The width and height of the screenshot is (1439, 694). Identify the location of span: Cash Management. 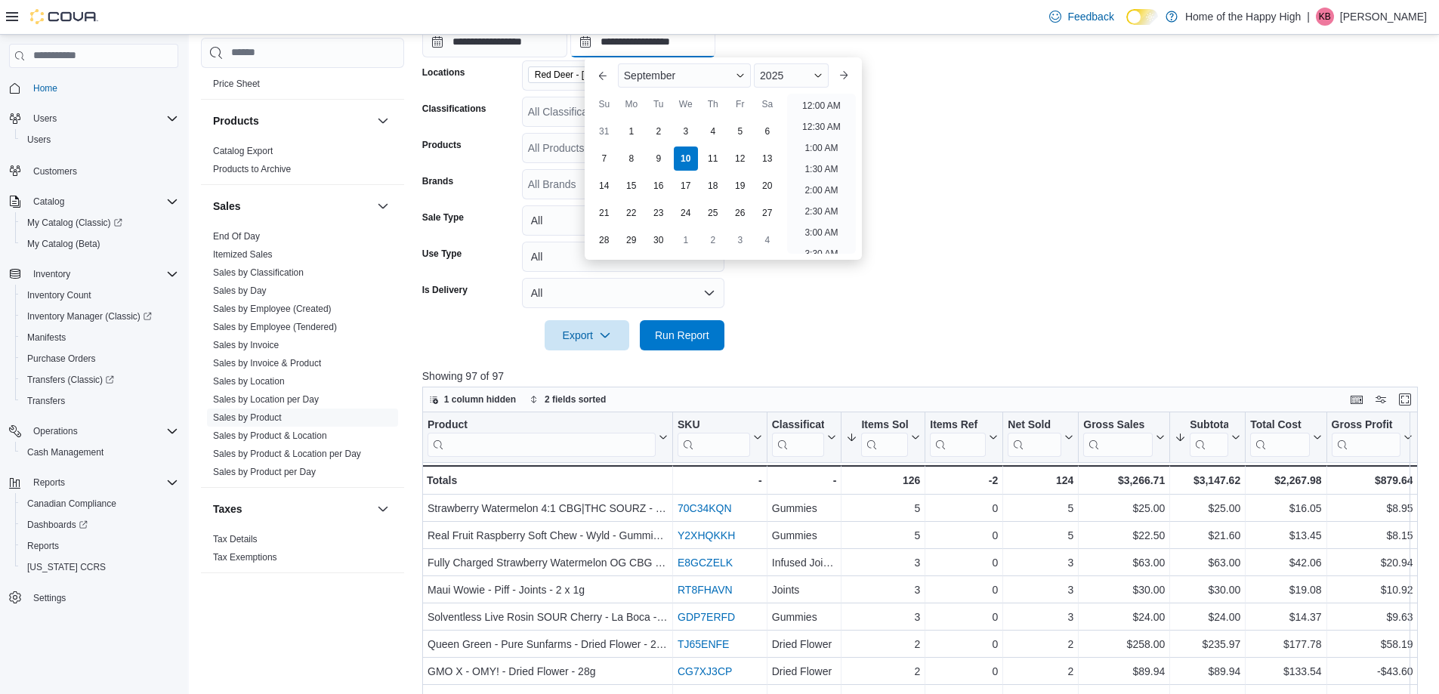
(100, 452).